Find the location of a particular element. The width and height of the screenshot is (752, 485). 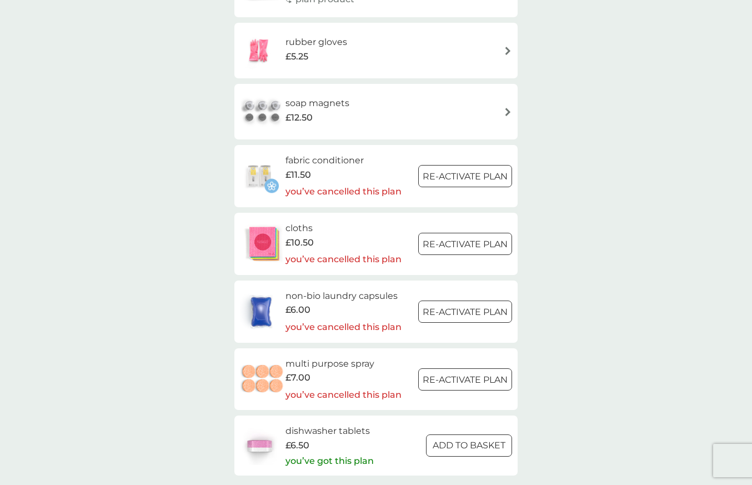

h6: soap magnets is located at coordinates (317, 103).